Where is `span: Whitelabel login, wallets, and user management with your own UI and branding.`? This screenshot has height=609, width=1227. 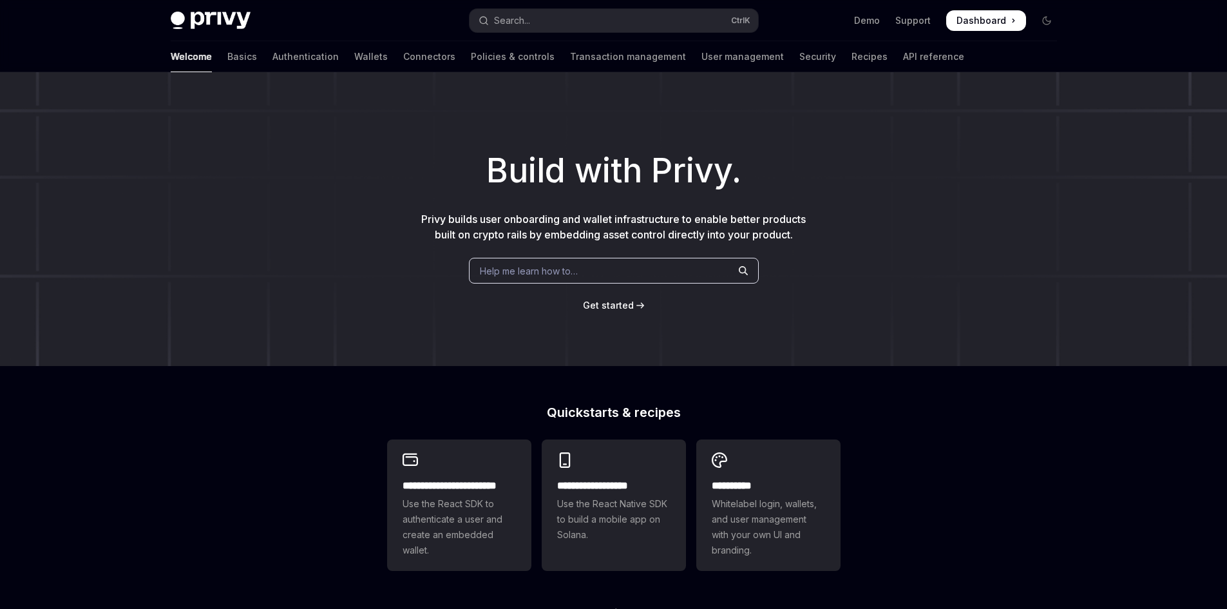
span: Whitelabel login, wallets, and user management with your own UI and branding. is located at coordinates (769, 527).